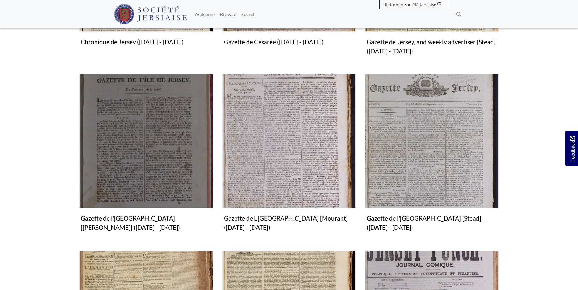 Image resolution: width=578 pixels, height=290 pixels. Describe the element at coordinates (204, 14) in the screenshot. I see `a: Welcome` at that location.